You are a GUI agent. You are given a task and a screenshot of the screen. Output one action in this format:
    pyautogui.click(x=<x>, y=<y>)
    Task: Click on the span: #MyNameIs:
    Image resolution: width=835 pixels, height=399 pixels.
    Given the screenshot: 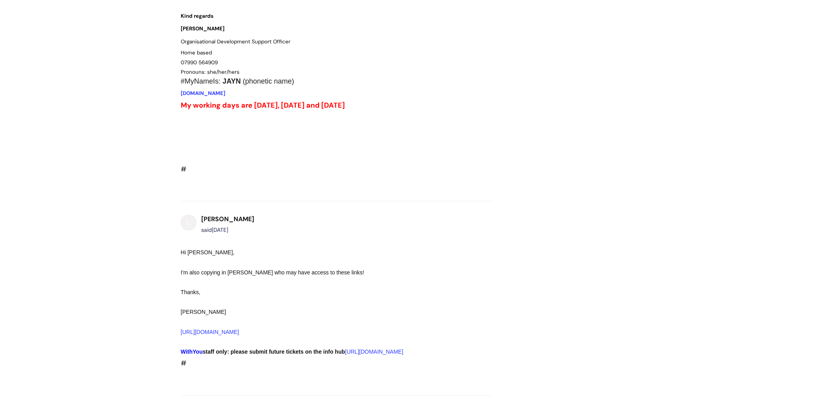 What is the action you would take?
    pyautogui.click(x=200, y=82)
    